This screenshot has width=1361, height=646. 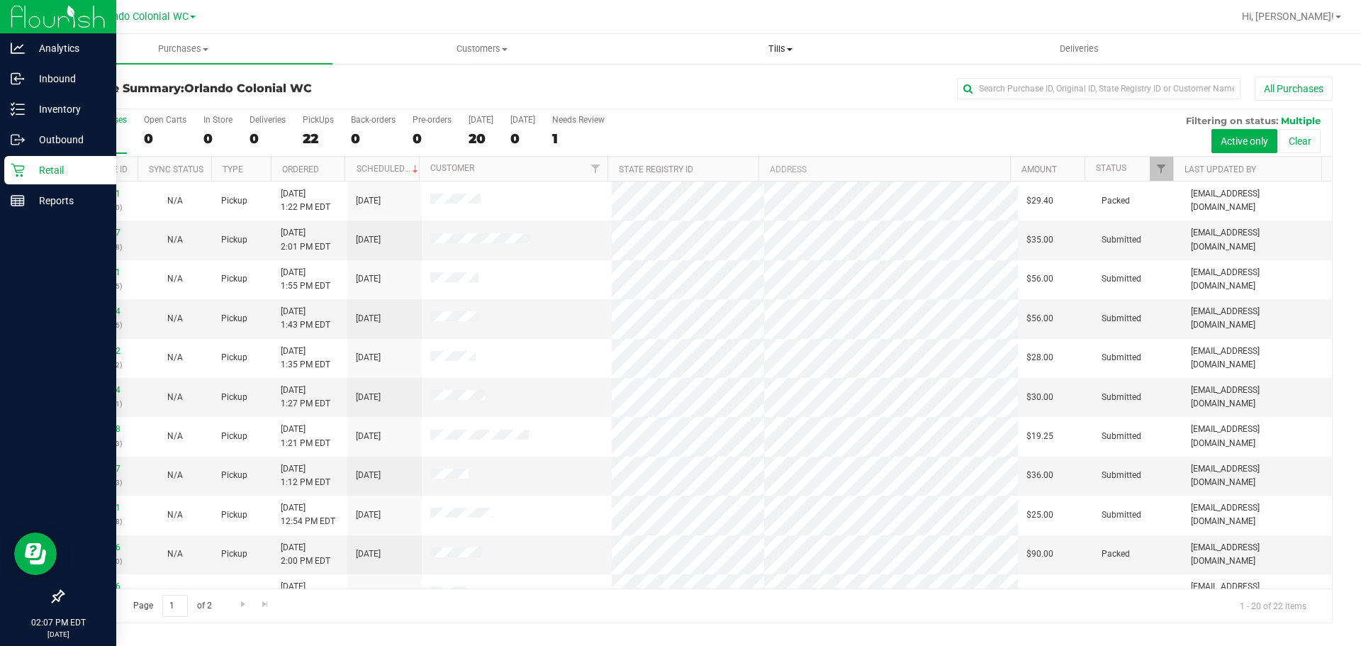 I want to click on div: PickUps, so click(x=318, y=120).